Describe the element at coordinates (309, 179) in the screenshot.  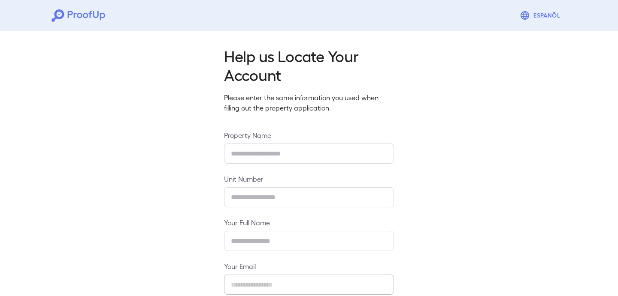
I see `label: Unit Number` at that location.